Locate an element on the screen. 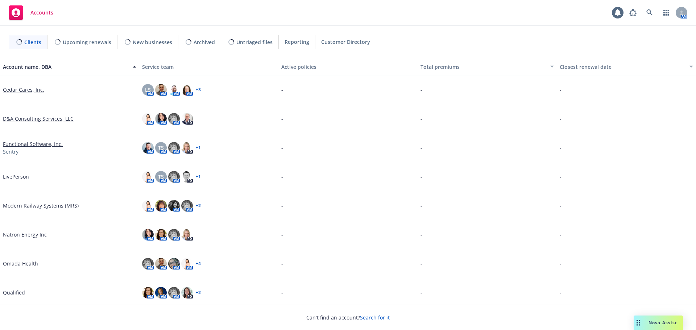 The image size is (696, 330). a: Search for it is located at coordinates (375, 317).